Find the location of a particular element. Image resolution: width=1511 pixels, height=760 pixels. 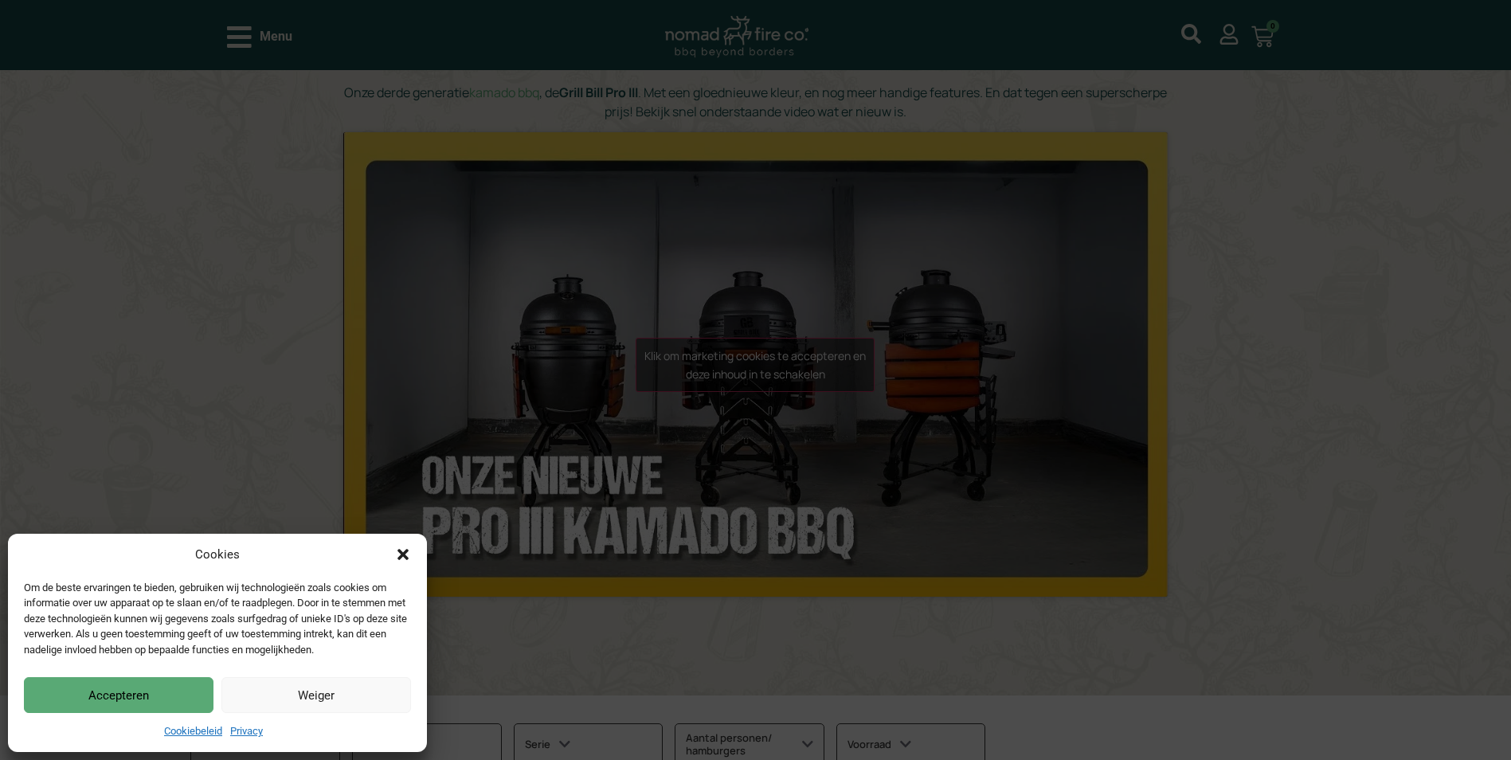

a: Cookiebeleid is located at coordinates (193, 731).